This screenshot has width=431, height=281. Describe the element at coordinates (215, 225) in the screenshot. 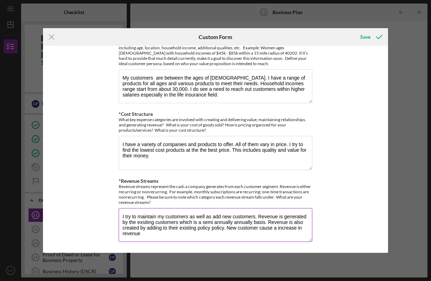

I see `textarea: I try to maintain my customers as well as add new customers. Revenue is generated by the exsiting...` at that location.